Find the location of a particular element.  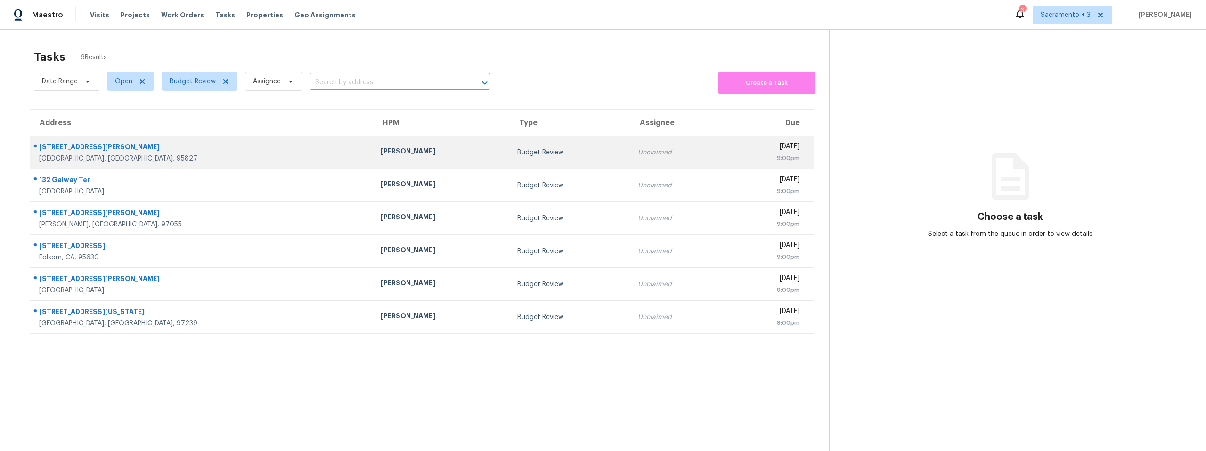

input: Search by address is located at coordinates (387, 82).